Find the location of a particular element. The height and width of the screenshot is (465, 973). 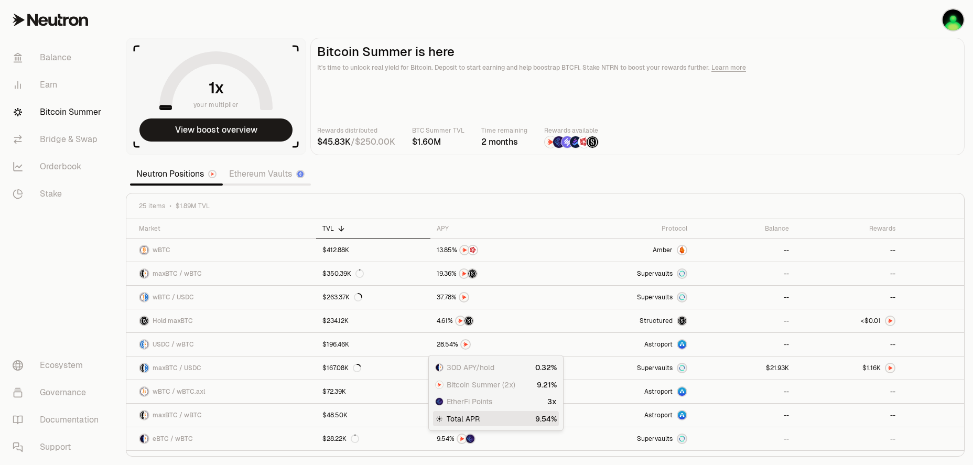

a: Bridge & Swap is located at coordinates (59, 139).